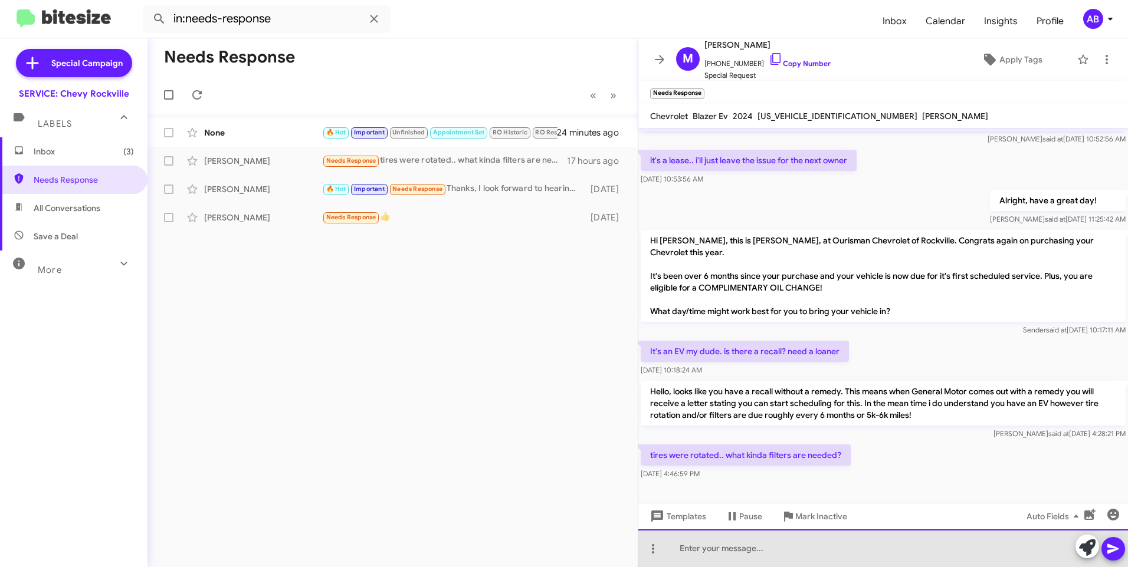 Image resolution: width=1128 pixels, height=567 pixels. I want to click on span: Chevrolet, so click(669, 116).